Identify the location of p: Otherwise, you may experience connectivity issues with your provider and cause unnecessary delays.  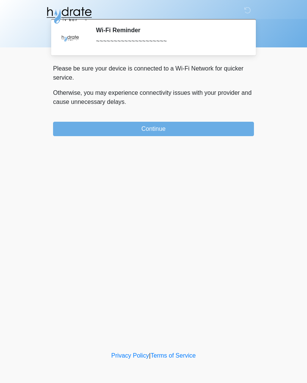
(153, 97).